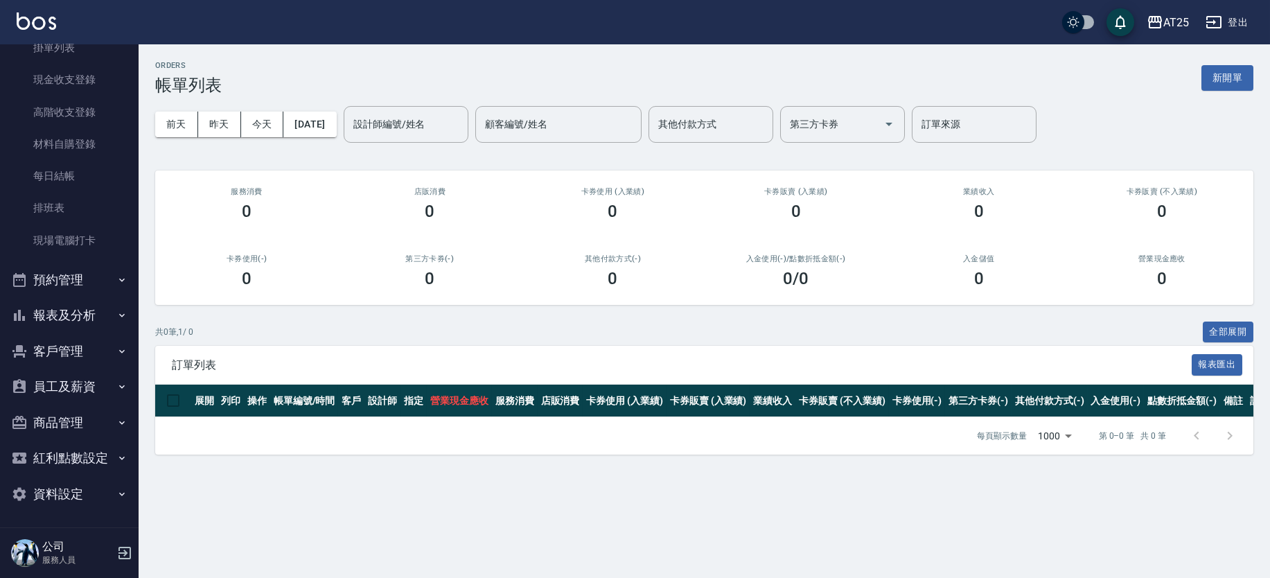  I want to click on th: 卡券使用(-), so click(917, 401).